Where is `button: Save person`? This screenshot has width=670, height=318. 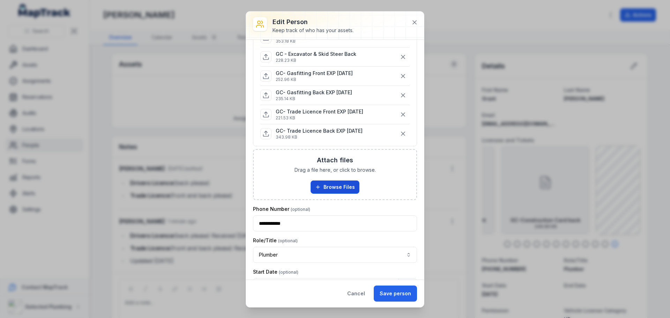
button: Save person is located at coordinates (395, 293).